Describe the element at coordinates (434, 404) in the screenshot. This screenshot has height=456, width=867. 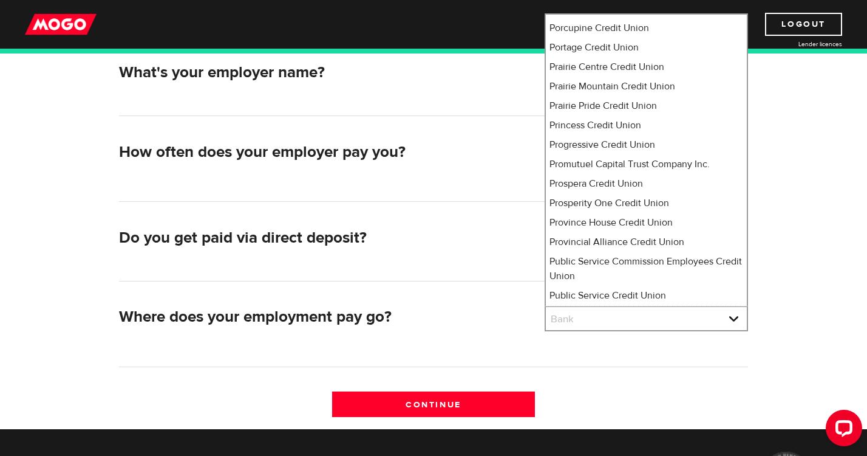
I see `input: Continue` at that location.